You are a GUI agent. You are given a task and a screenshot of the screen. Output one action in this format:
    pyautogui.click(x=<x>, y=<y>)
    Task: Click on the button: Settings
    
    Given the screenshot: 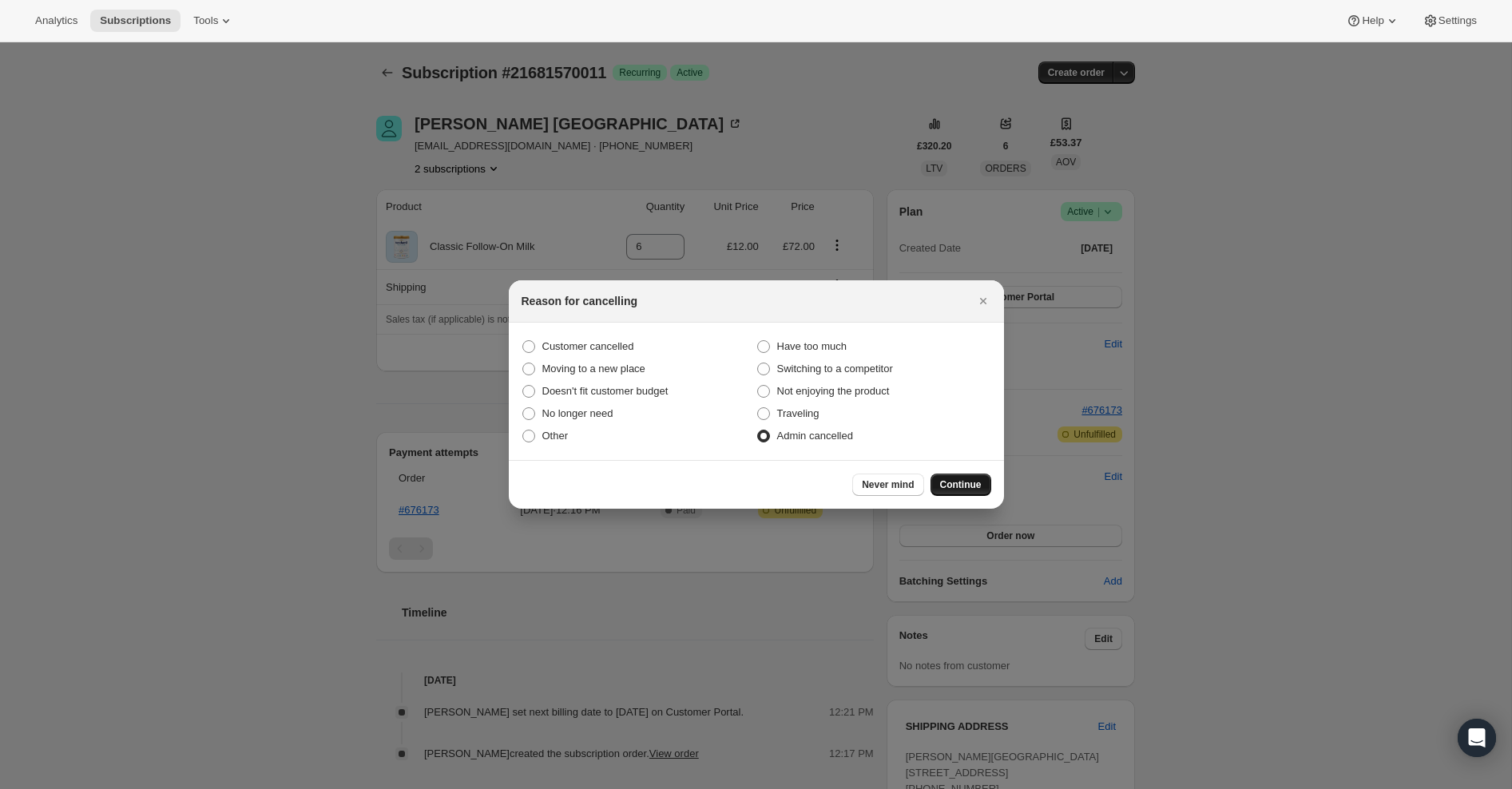 What is the action you would take?
    pyautogui.click(x=1450, y=21)
    